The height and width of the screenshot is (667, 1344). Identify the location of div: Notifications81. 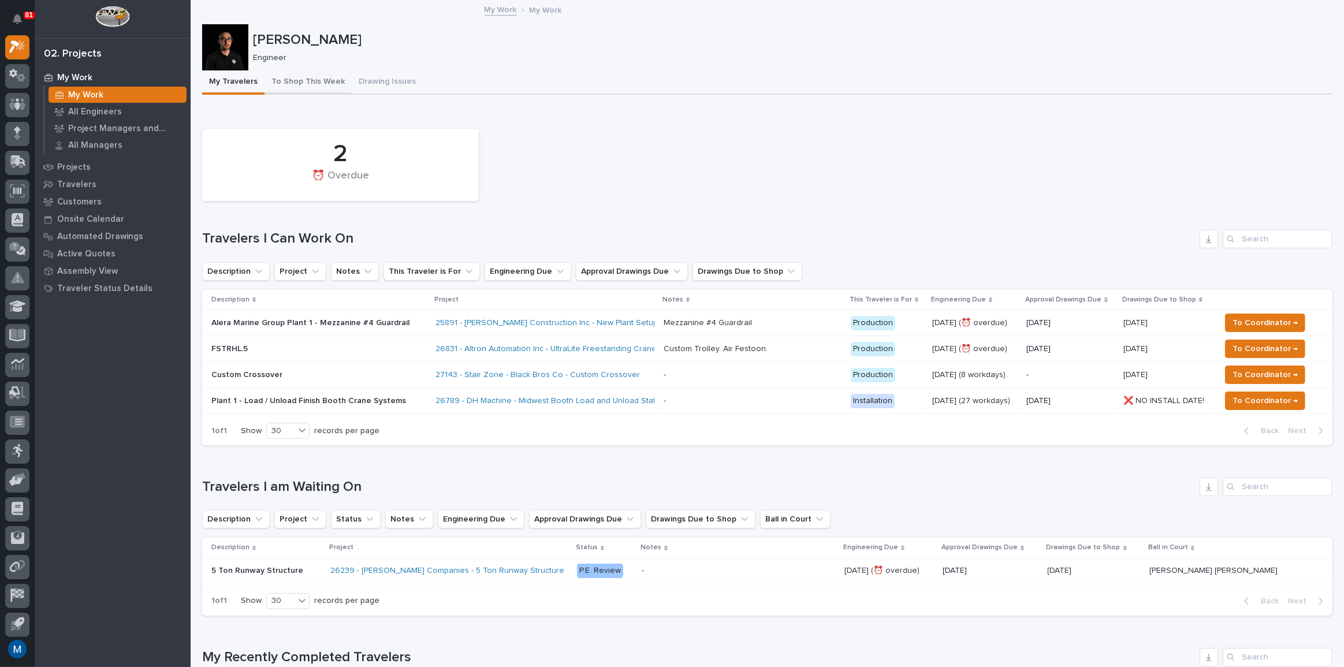
(22, 23).